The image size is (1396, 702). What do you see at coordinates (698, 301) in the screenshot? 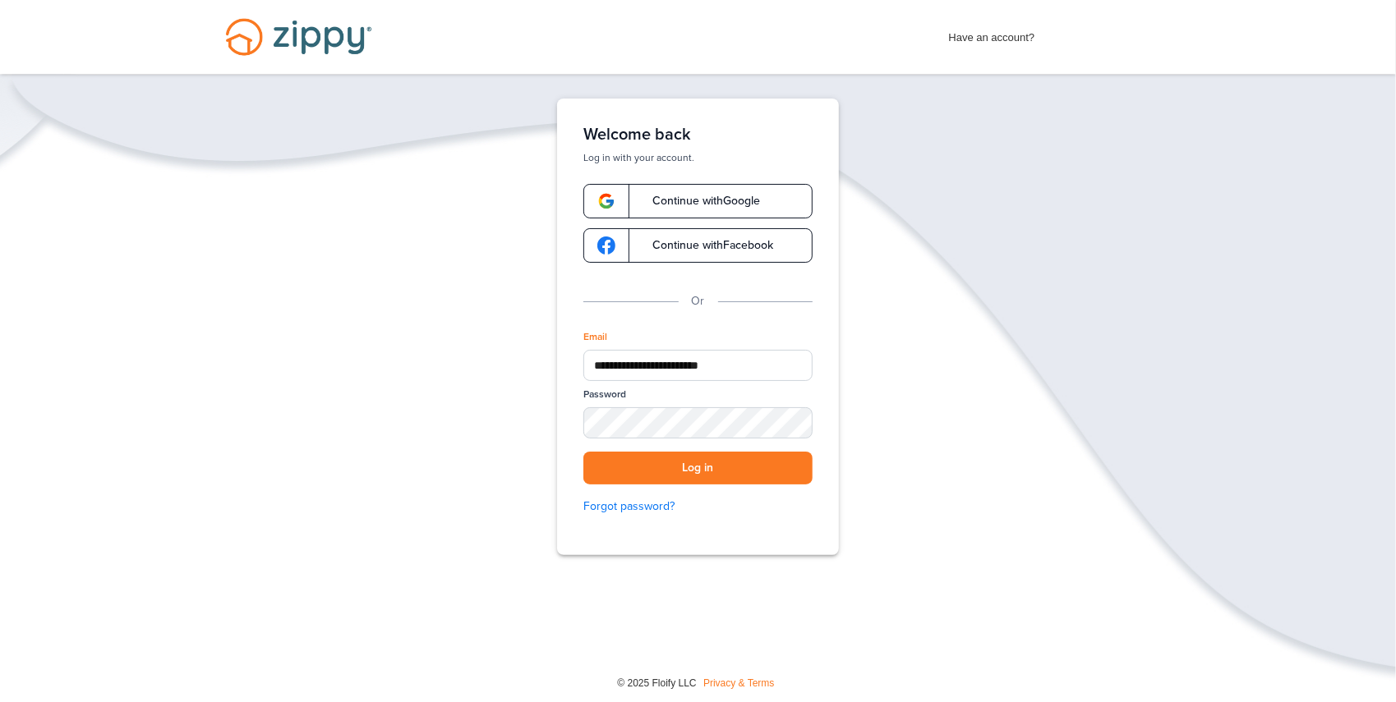
I see `p: Or` at bounding box center [698, 301].